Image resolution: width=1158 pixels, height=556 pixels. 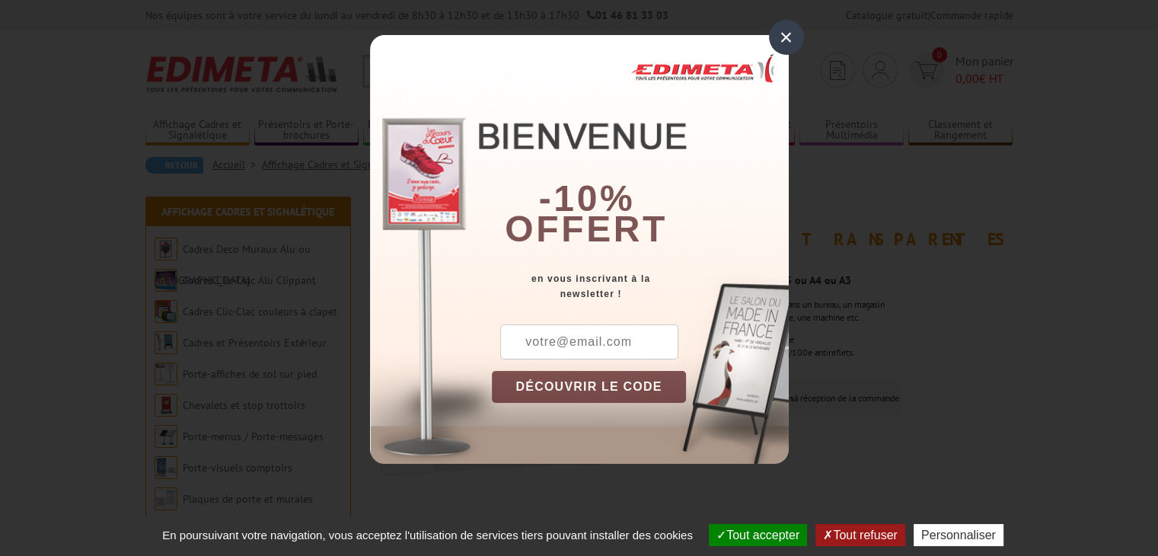 I want to click on div: en vous inscrivant à la newsletter !, so click(x=640, y=286).